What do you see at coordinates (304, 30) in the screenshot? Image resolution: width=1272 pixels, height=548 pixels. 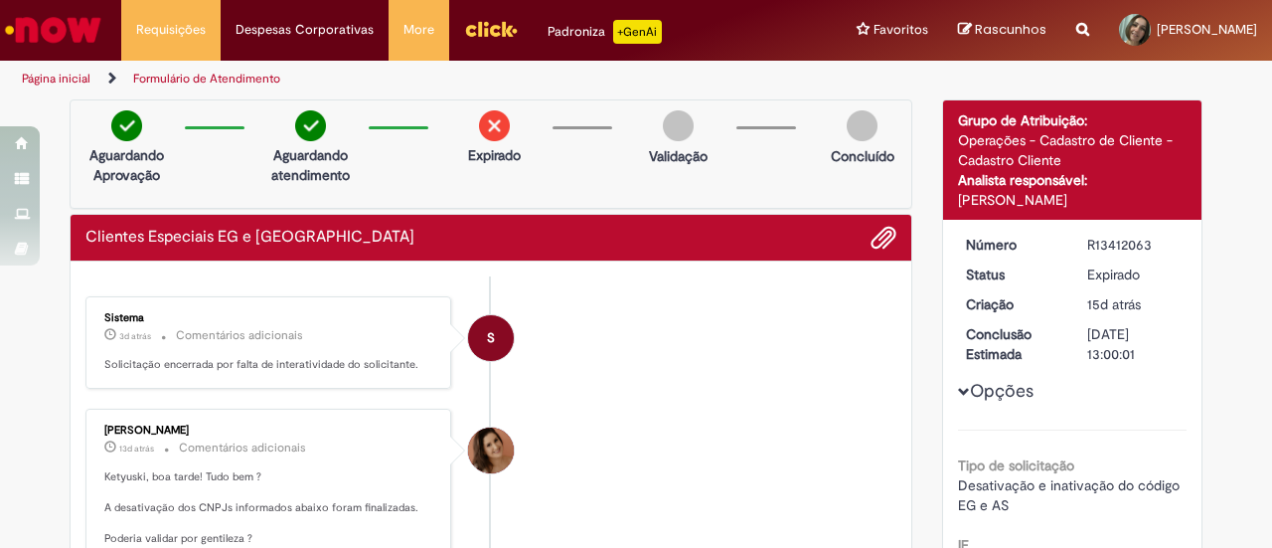 I see `span: Despesas Corporativas` at bounding box center [304, 30].